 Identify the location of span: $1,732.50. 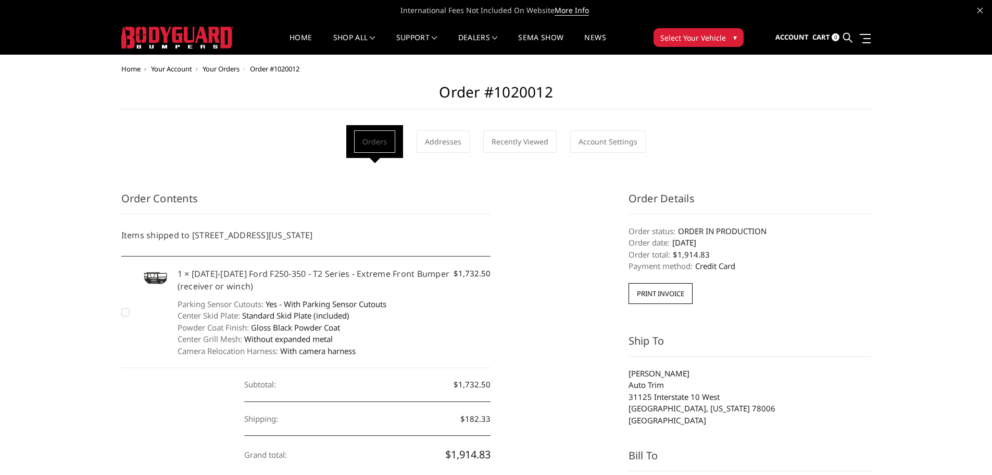
(472, 273).